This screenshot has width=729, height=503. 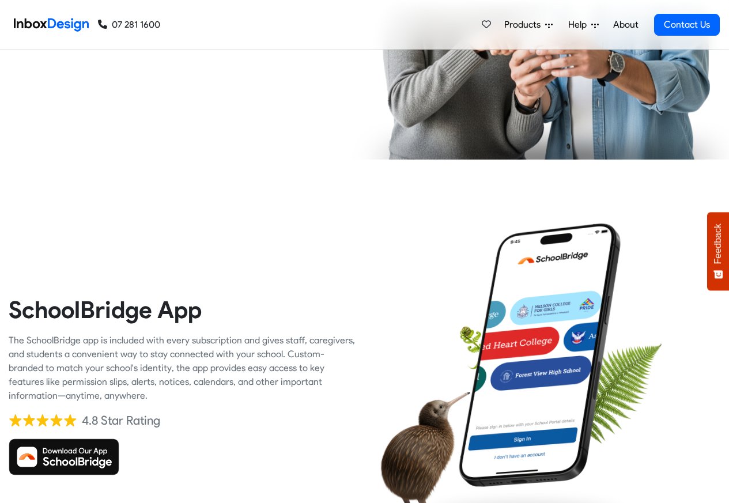 I want to click on a: Help, so click(x=583, y=25).